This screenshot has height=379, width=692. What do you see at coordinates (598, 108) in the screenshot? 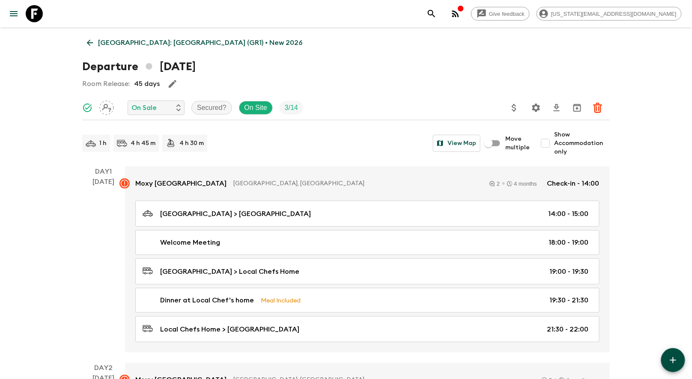
I see `button: Delete` at bounding box center [598, 108].